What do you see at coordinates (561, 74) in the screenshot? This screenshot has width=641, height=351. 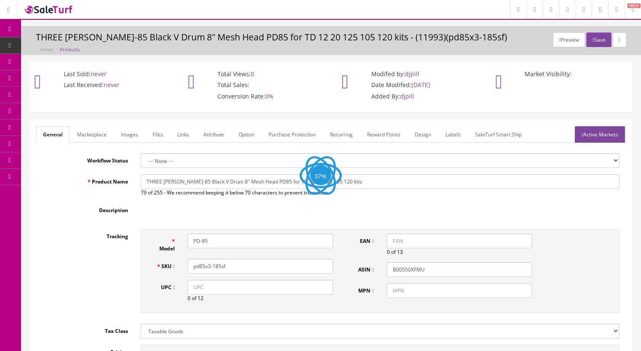 I see `p: Market Visibility:` at bounding box center [561, 74].